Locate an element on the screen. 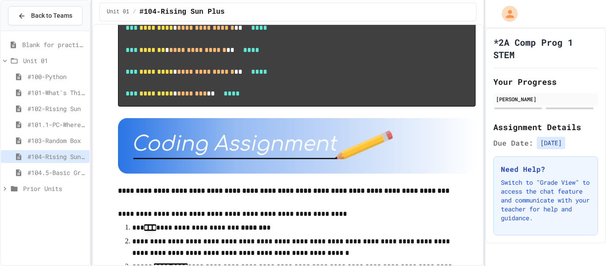 The image size is (606, 266). h3: Need Help? is located at coordinates (546, 169).